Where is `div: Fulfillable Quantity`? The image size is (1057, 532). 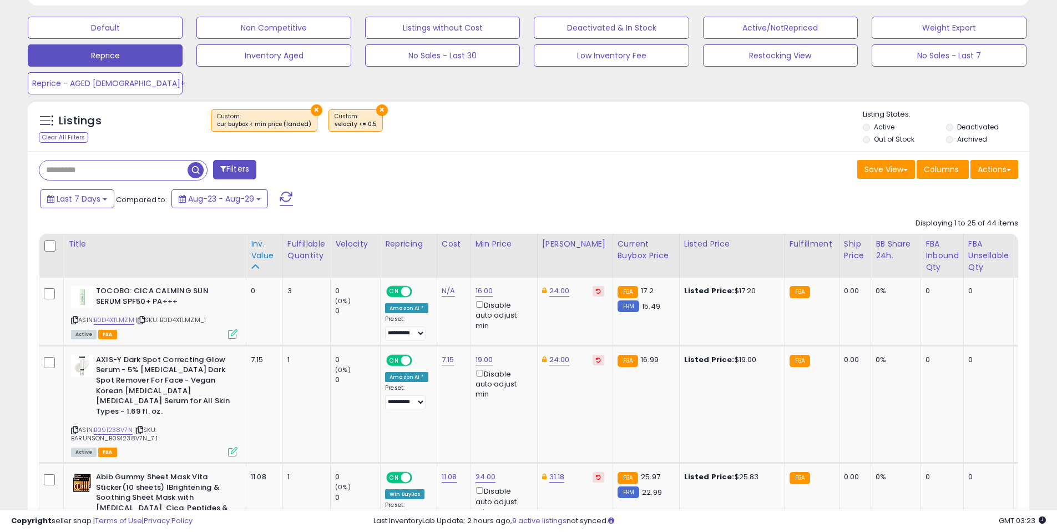
div: Fulfillable Quantity is located at coordinates (306, 250).